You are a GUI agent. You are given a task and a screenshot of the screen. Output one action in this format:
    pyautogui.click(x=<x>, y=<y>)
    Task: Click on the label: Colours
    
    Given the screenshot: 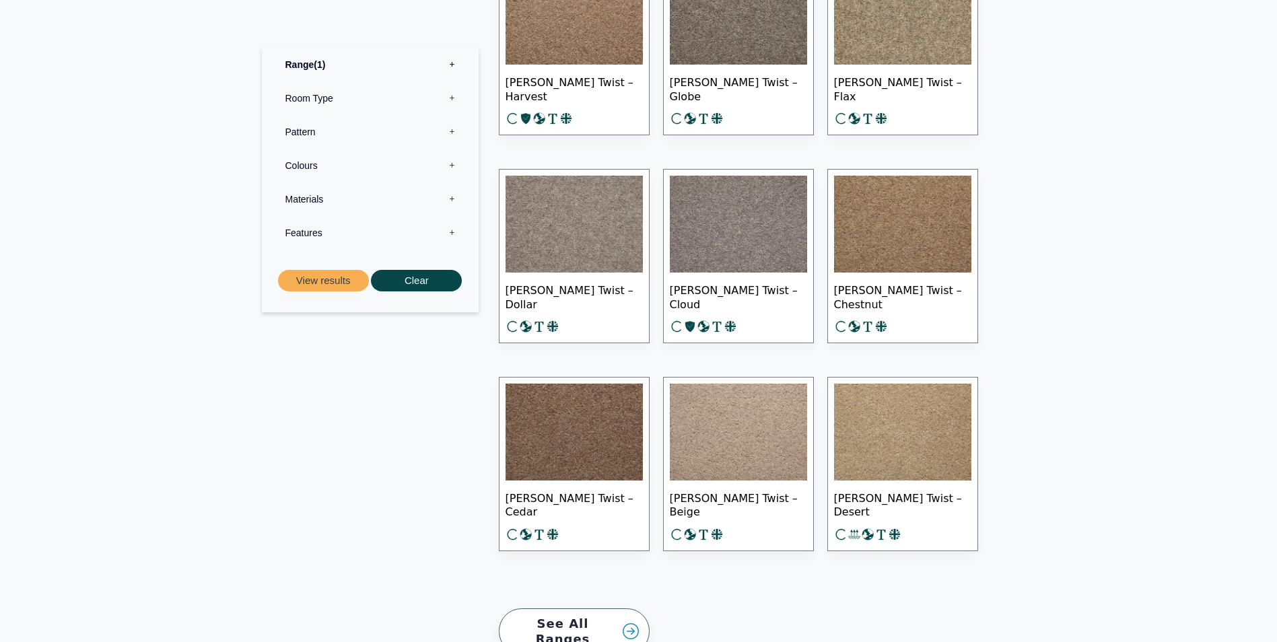 What is the action you would take?
    pyautogui.click(x=370, y=165)
    